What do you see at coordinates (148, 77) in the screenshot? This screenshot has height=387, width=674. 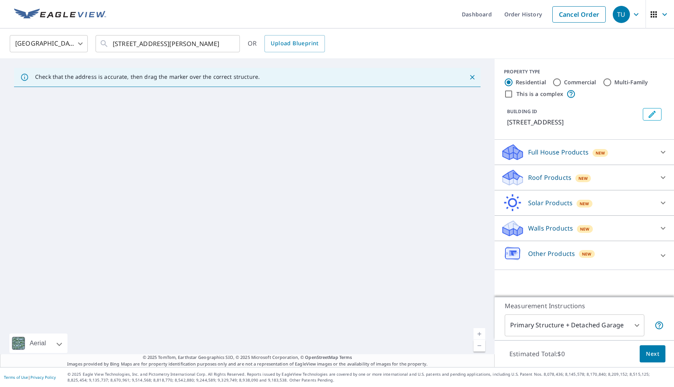 I see `p: Check that the address is accurate, then drag the marker over the correct structure.` at bounding box center [148, 77].